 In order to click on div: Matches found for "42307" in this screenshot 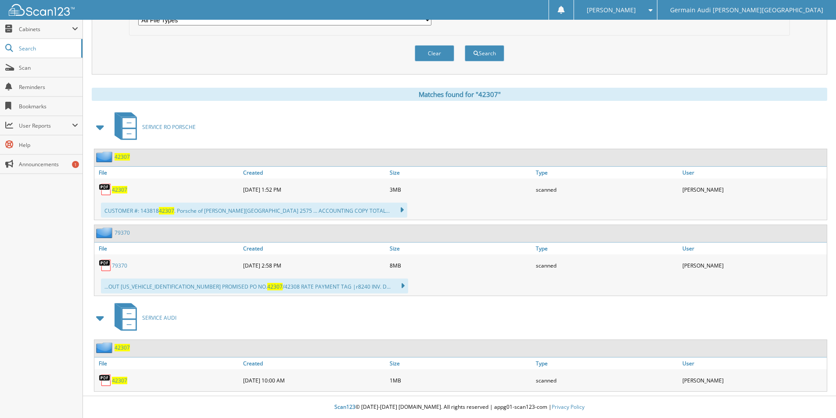, I will do `click(460, 94)`.